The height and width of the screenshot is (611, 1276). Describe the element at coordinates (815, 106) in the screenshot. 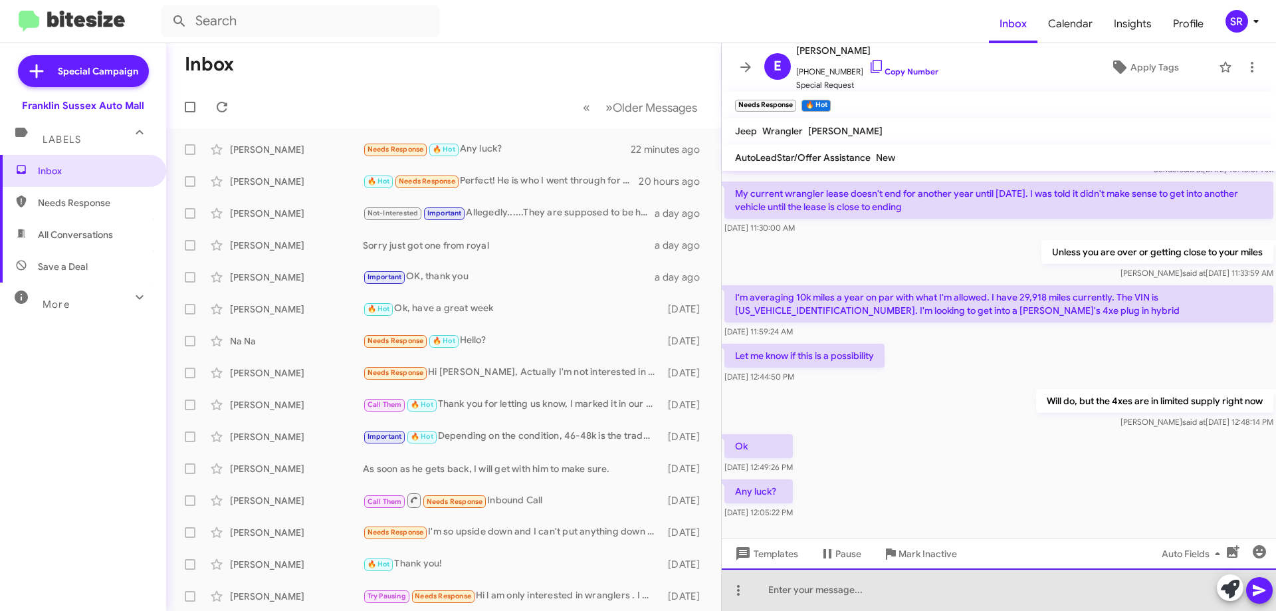

I see `small: 🔥 Hot` at that location.